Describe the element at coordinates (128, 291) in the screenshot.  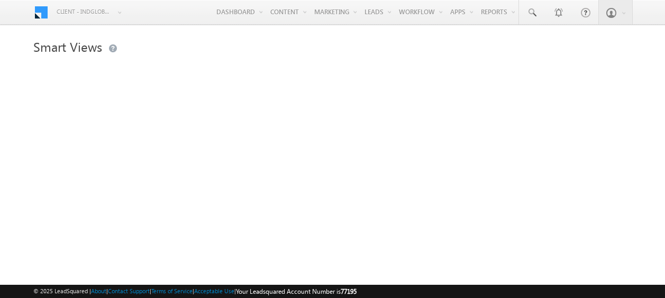
I see `a: Contact Support` at that location.